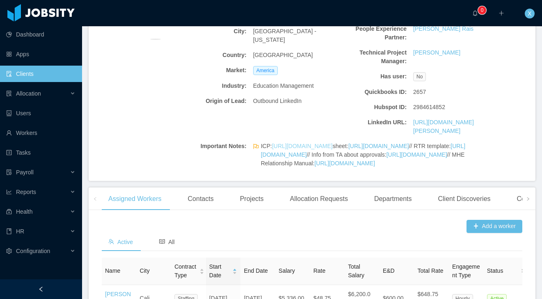 This screenshot has width=542, height=299. What do you see at coordinates (494, 226) in the screenshot?
I see `button: icon: plusAdd a worker` at bounding box center [494, 226].